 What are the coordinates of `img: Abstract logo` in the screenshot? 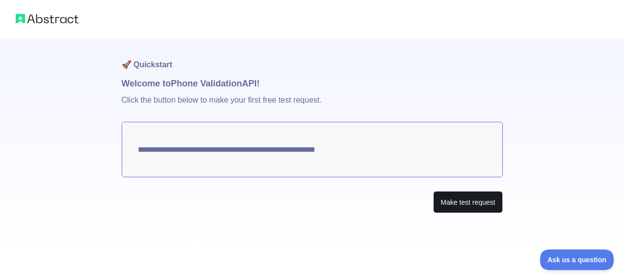 It's located at (47, 19).